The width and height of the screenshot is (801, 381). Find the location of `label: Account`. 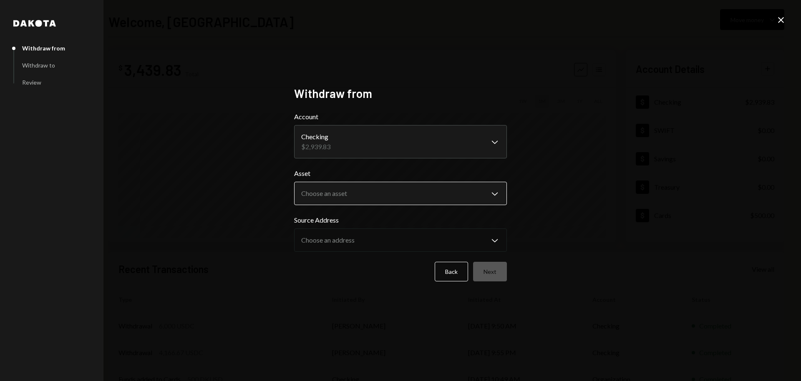

label: Account is located at coordinates (400, 117).